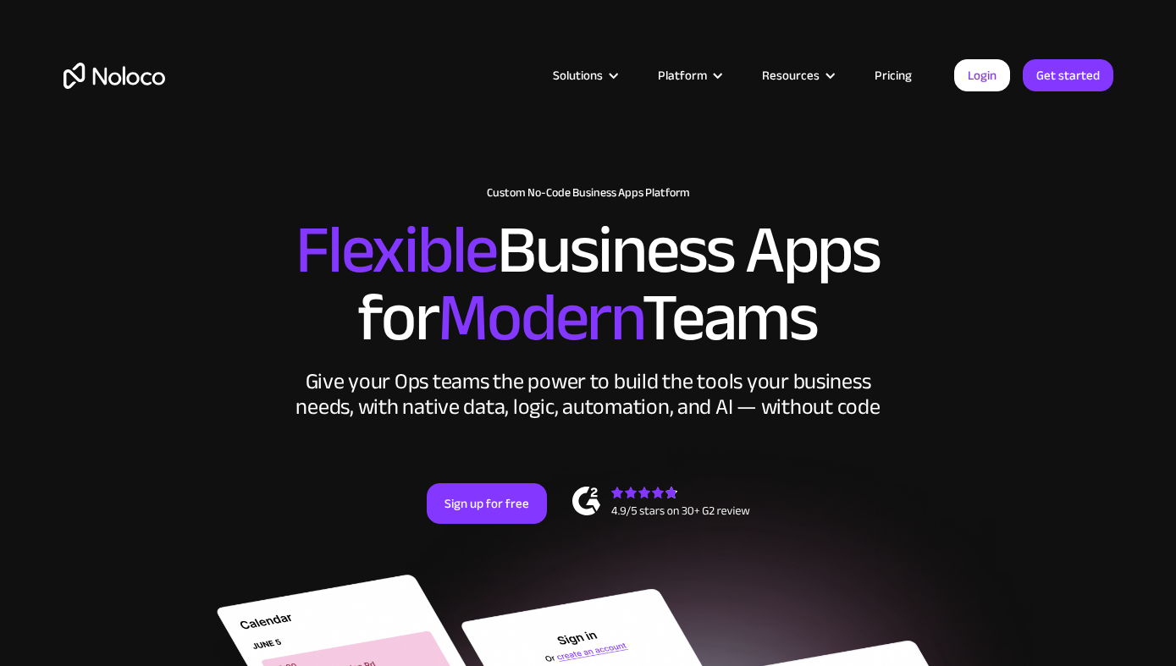 The width and height of the screenshot is (1176, 666). Describe the element at coordinates (396, 250) in the screenshot. I see `span: Flexible` at that location.